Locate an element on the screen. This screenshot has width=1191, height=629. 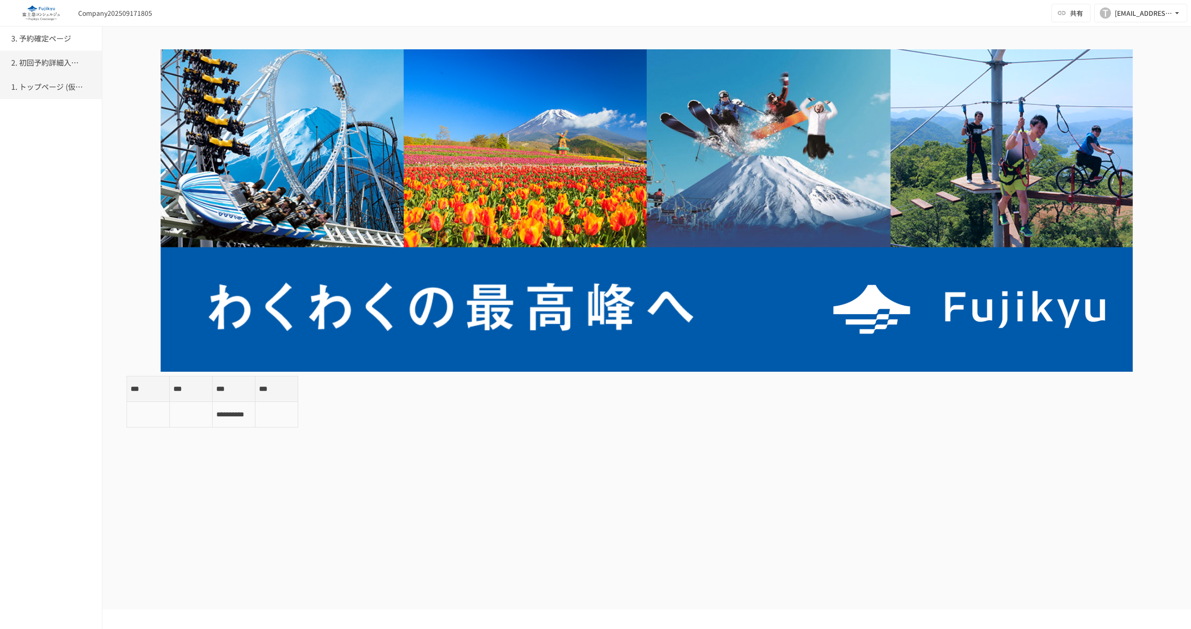
img: eQeGXtYPV2fEKIA3pizDiVdzO5gJTl2ahLbsPaD2E4R is located at coordinates (41, 13).